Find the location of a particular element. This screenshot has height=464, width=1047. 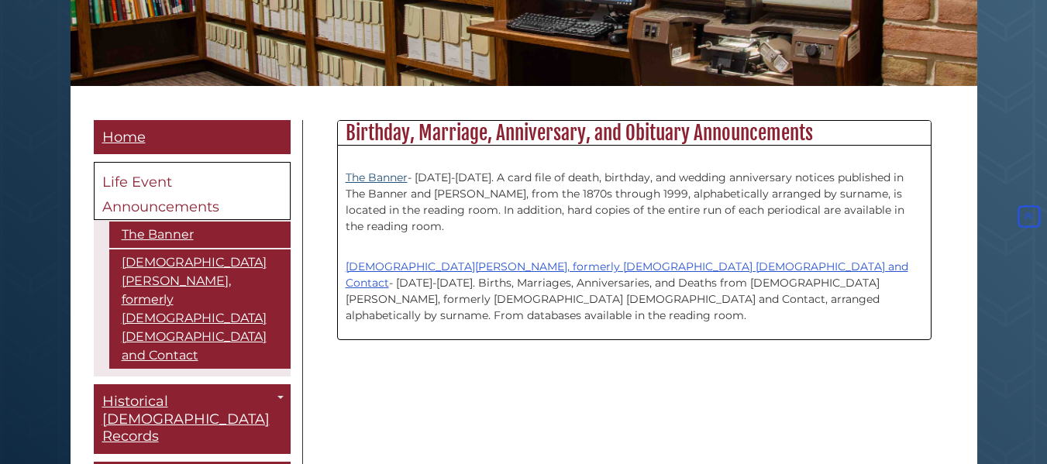

span: Home is located at coordinates (124, 137).